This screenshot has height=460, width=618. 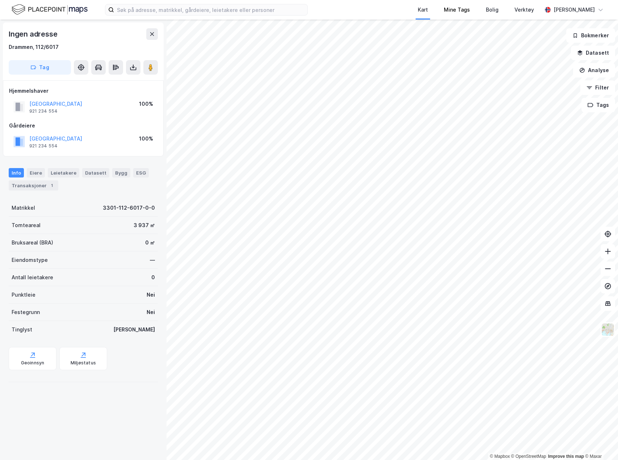 What do you see at coordinates (83, 363) in the screenshot?
I see `div: Miljøstatus` at bounding box center [83, 363].